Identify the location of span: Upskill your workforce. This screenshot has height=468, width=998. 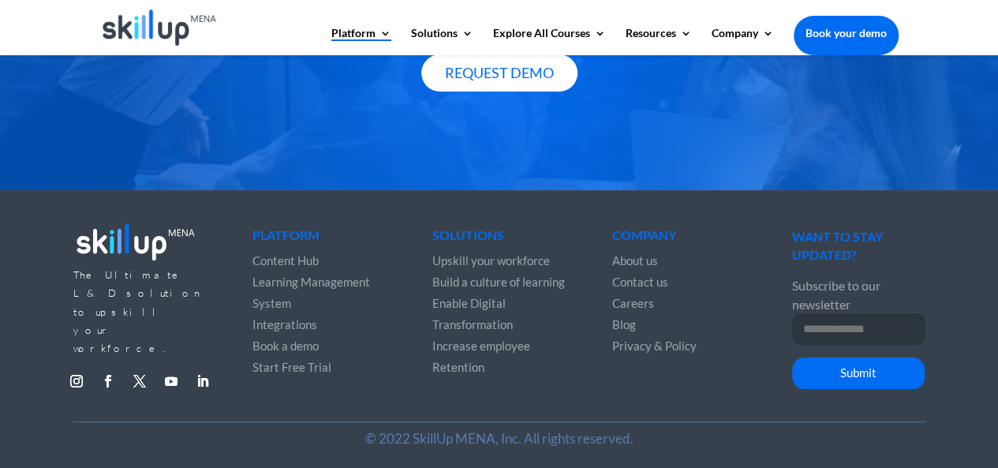
(491, 260).